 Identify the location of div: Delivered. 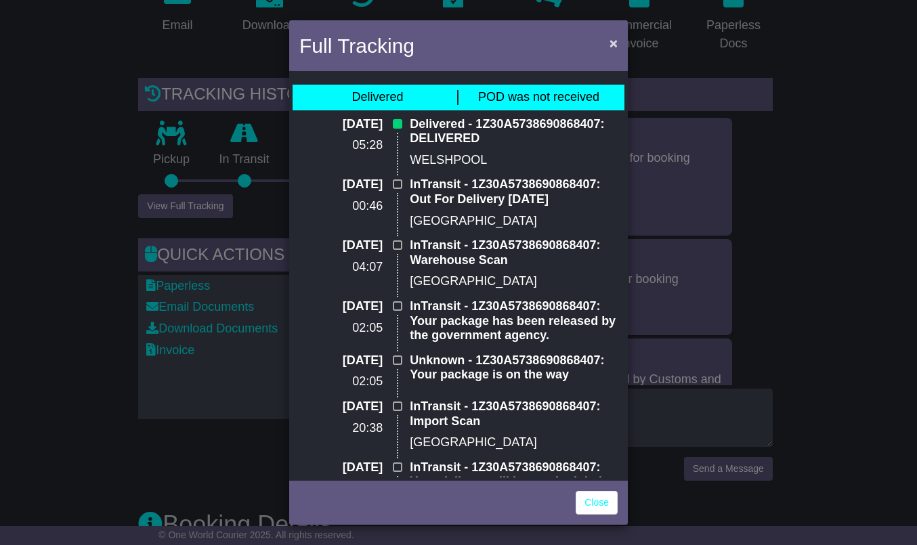
(377, 98).